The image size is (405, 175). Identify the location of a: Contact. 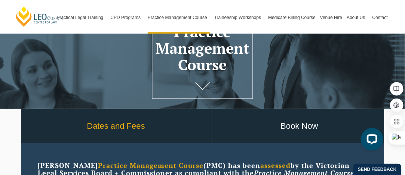
(380, 18).